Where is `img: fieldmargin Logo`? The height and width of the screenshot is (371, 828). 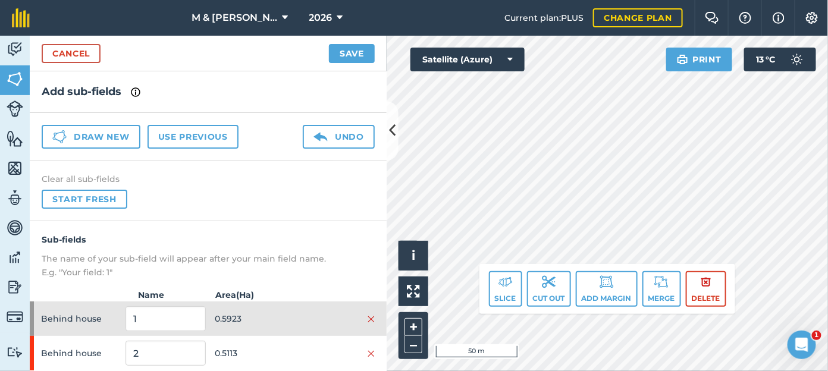
img: fieldmargin Logo is located at coordinates (21, 18).